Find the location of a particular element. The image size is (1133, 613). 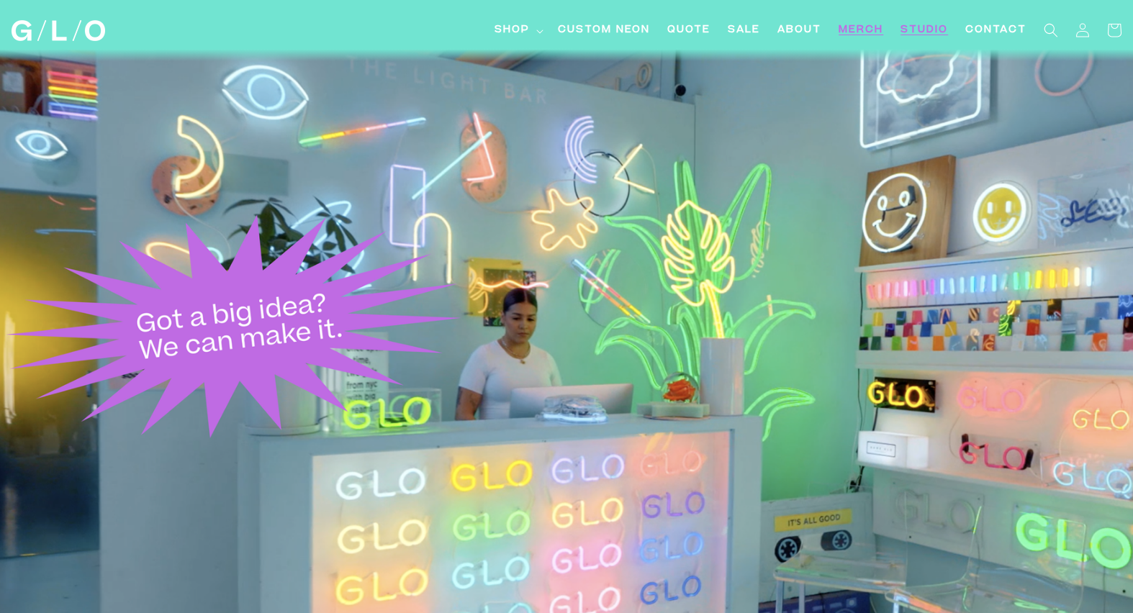

a: Studio is located at coordinates (925, 30).